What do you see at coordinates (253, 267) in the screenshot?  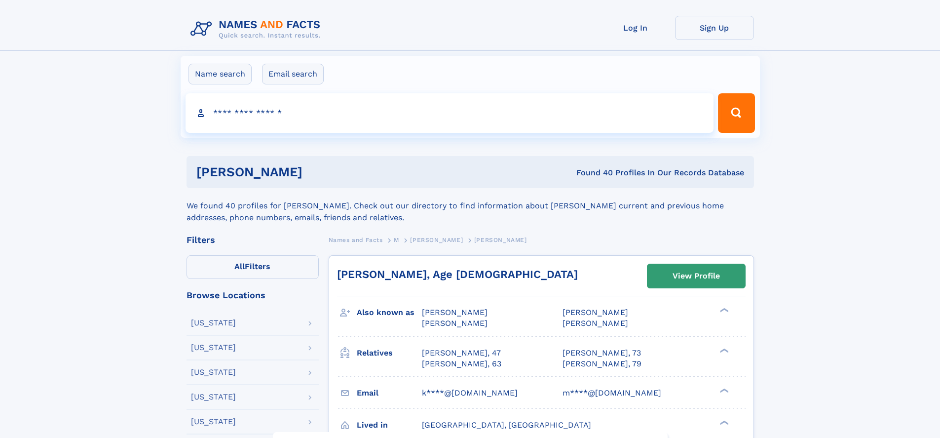 I see `label: Filters` at bounding box center [253, 267].